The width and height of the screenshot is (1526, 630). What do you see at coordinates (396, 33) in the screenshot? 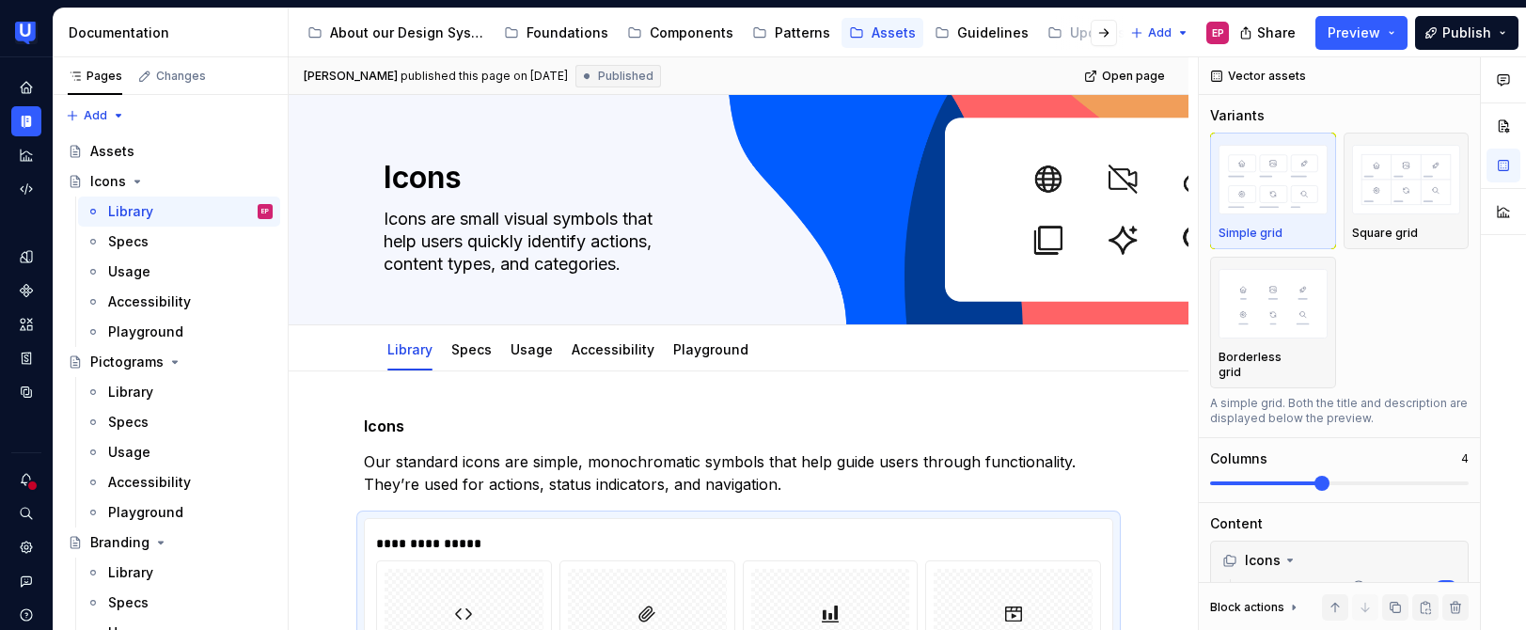
I see `a: About our Design System` at bounding box center [396, 33].